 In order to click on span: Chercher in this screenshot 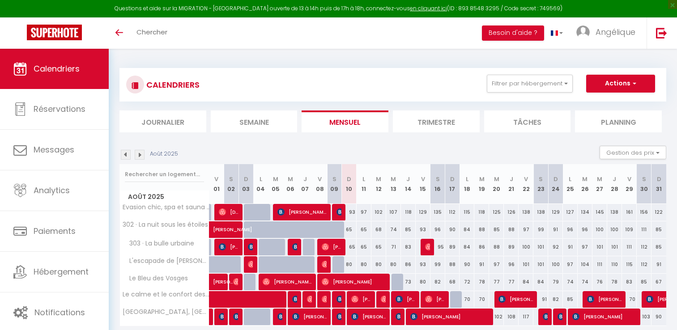, I will do `click(152, 32)`.